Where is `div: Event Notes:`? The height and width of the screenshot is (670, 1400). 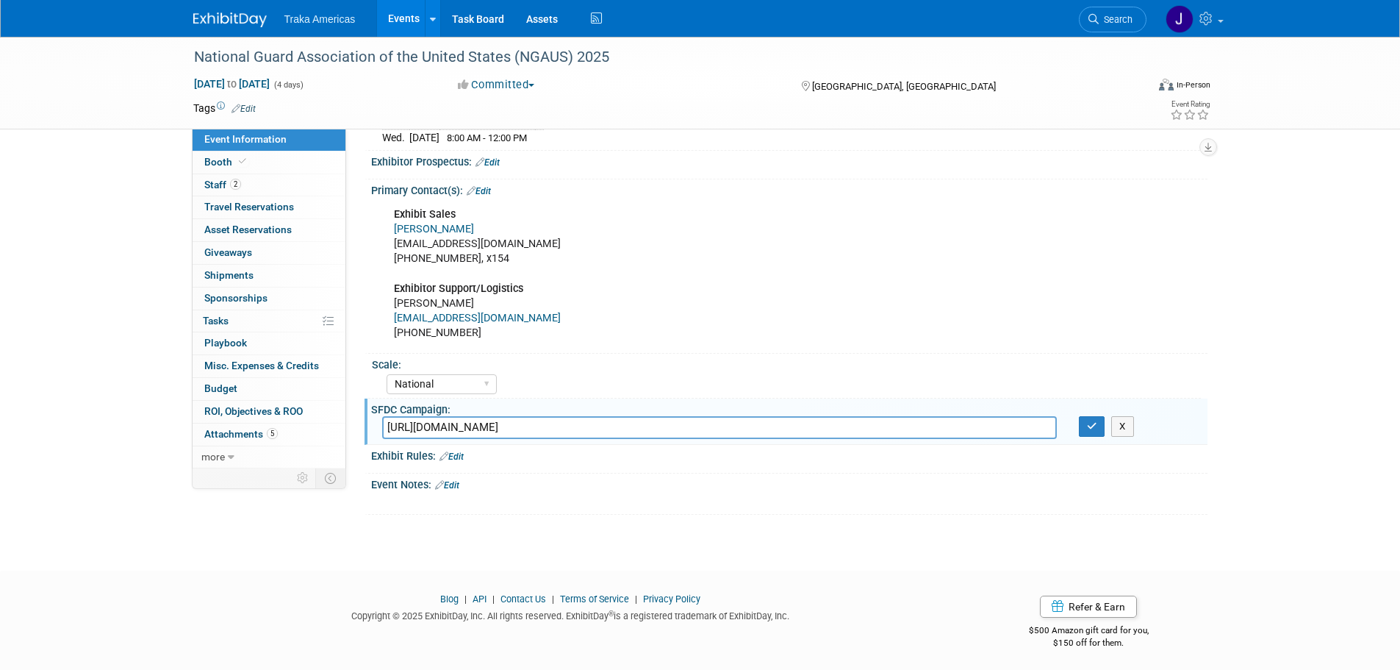
div: Event Notes: is located at coordinates (790, 483).